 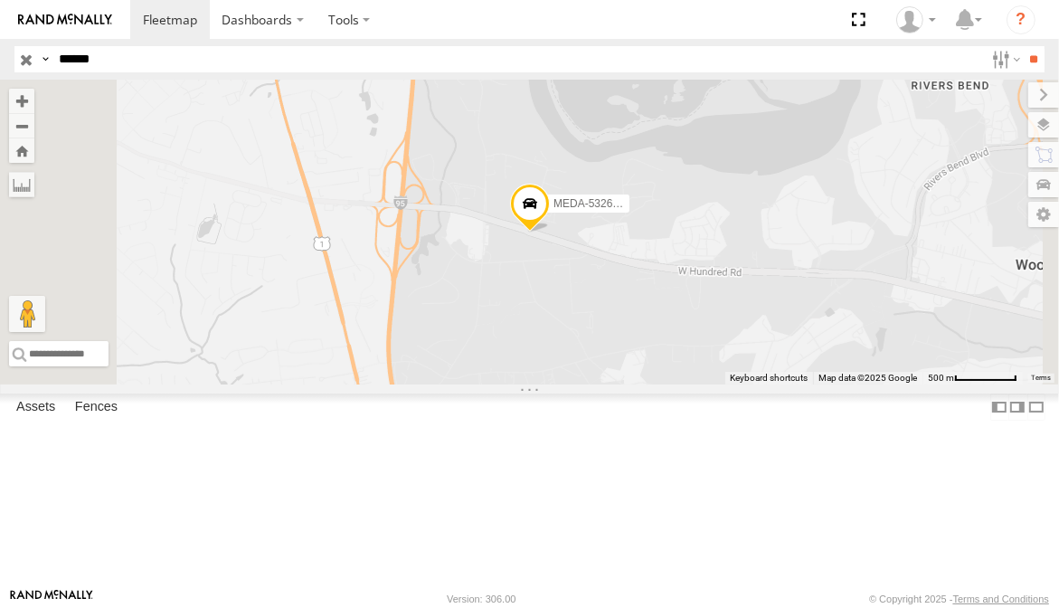 I want to click on a: Visit our Website, so click(x=52, y=599).